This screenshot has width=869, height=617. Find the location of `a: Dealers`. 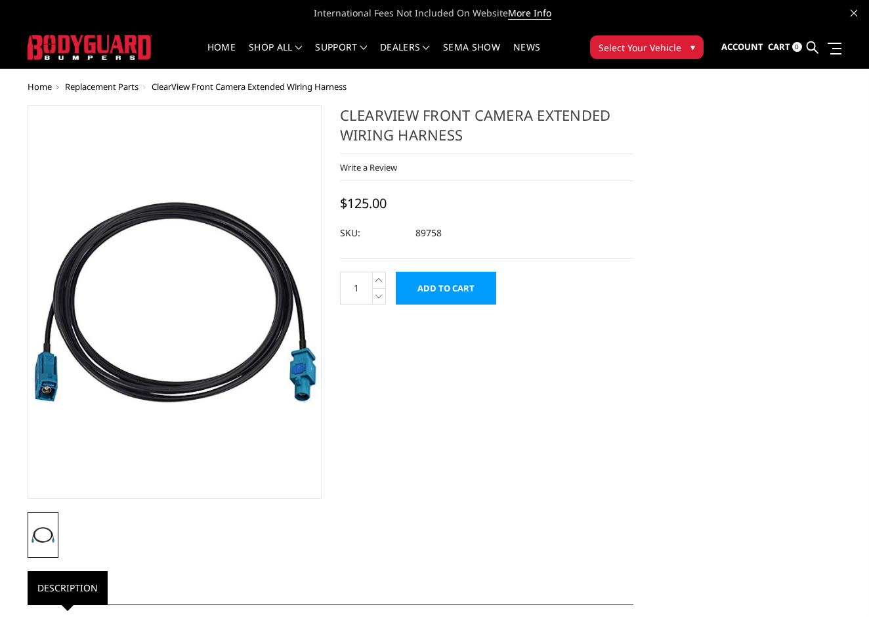

a: Dealers is located at coordinates (405, 55).